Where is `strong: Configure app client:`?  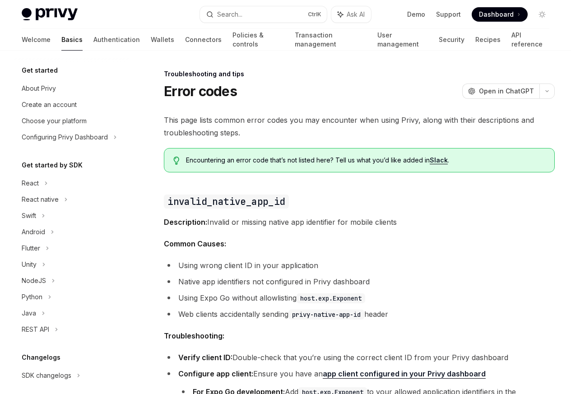
strong: Configure app client: is located at coordinates (216, 374).